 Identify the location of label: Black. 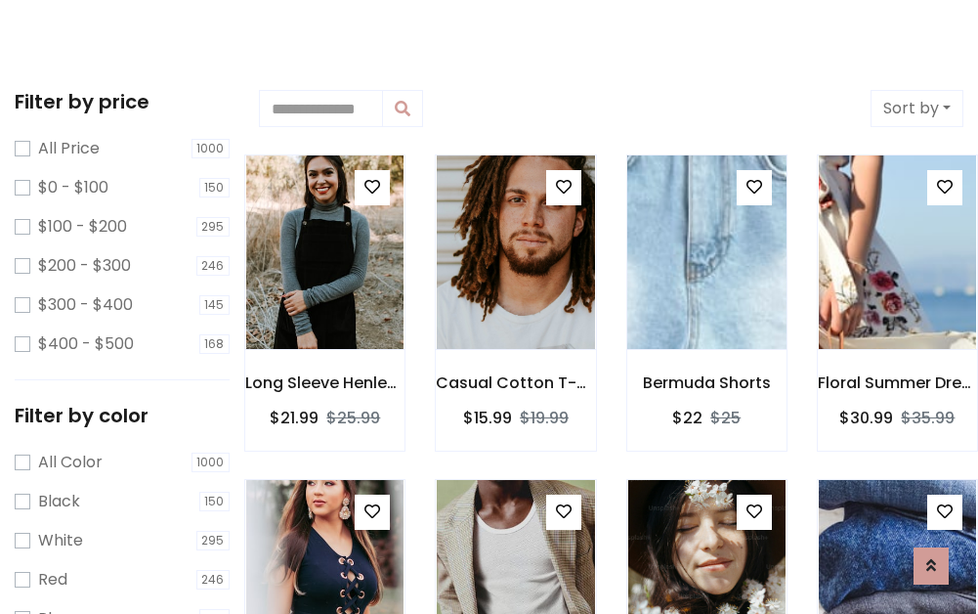
(59, 501).